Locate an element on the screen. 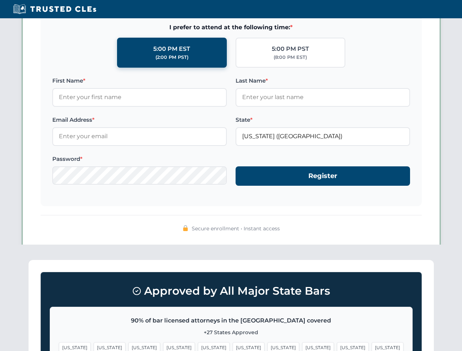 This screenshot has width=462, height=351. input: Florida (FL) is located at coordinates (323, 136).